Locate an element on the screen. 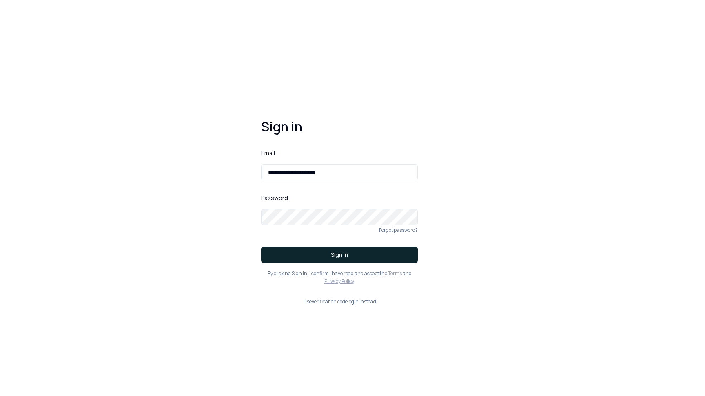 This screenshot has height=396, width=705. label: Email is located at coordinates (340, 153).